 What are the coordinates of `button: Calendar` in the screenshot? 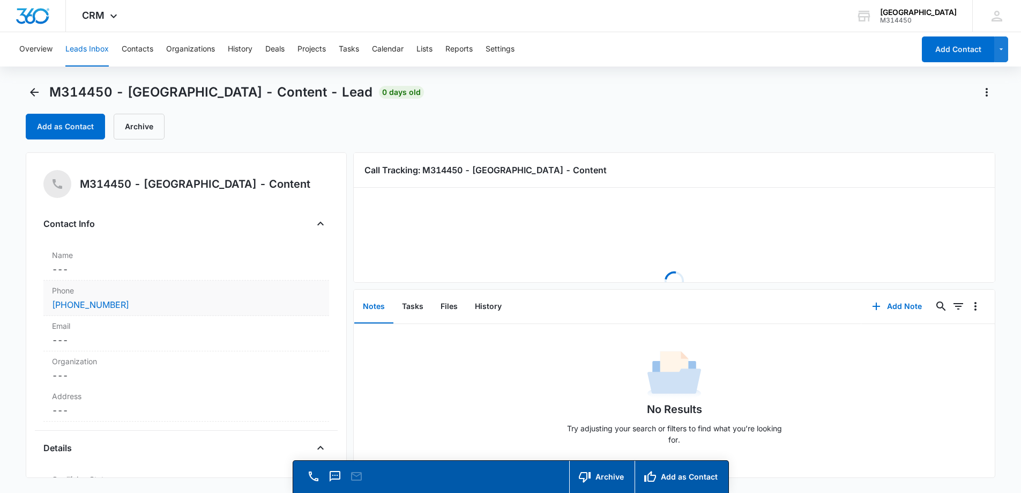 It's located at (387, 49).